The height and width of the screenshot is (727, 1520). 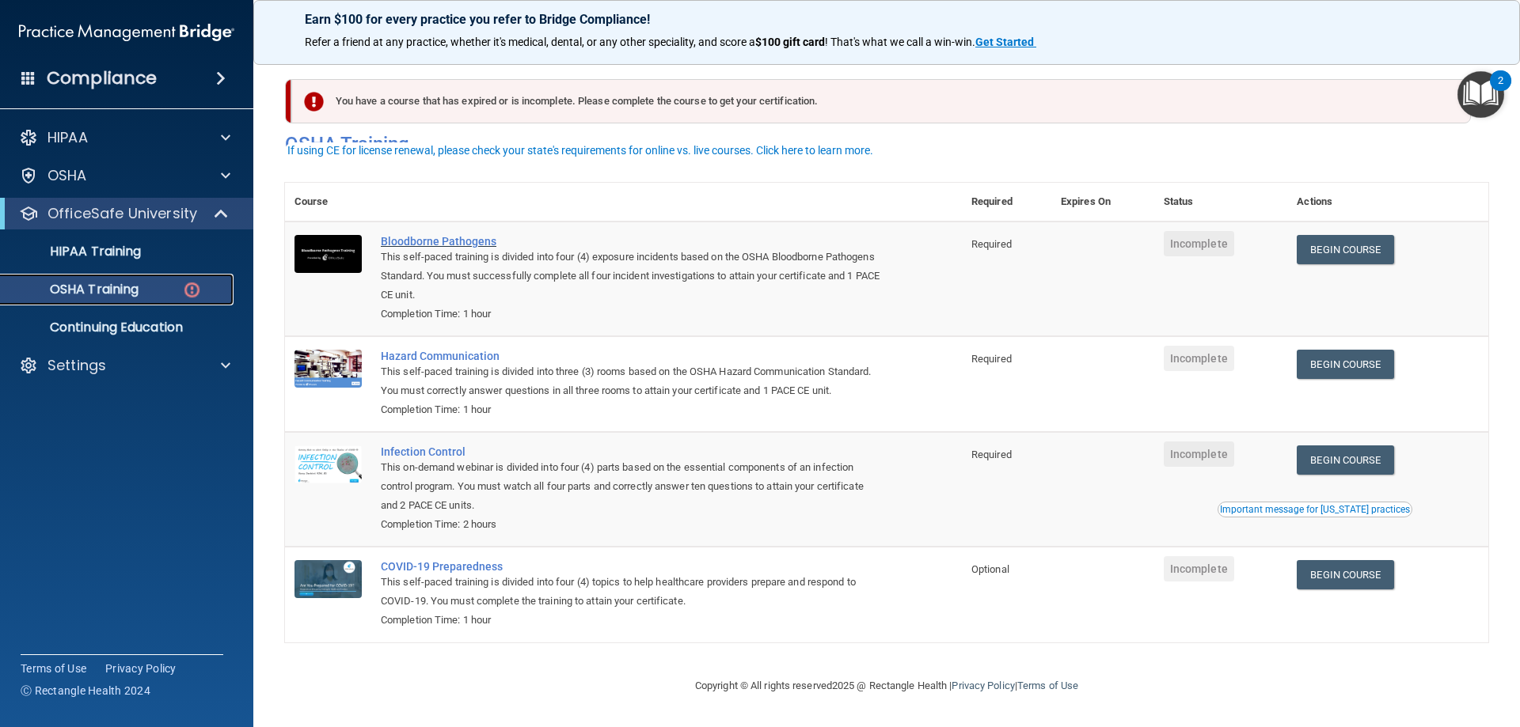 What do you see at coordinates (1006, 202) in the screenshot?
I see `th: Required` at bounding box center [1006, 202].